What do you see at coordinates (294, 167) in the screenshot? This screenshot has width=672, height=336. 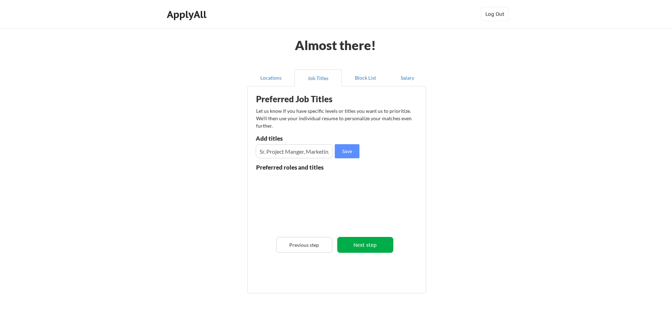 I see `div: Preferred roles and titles` at bounding box center [294, 167].